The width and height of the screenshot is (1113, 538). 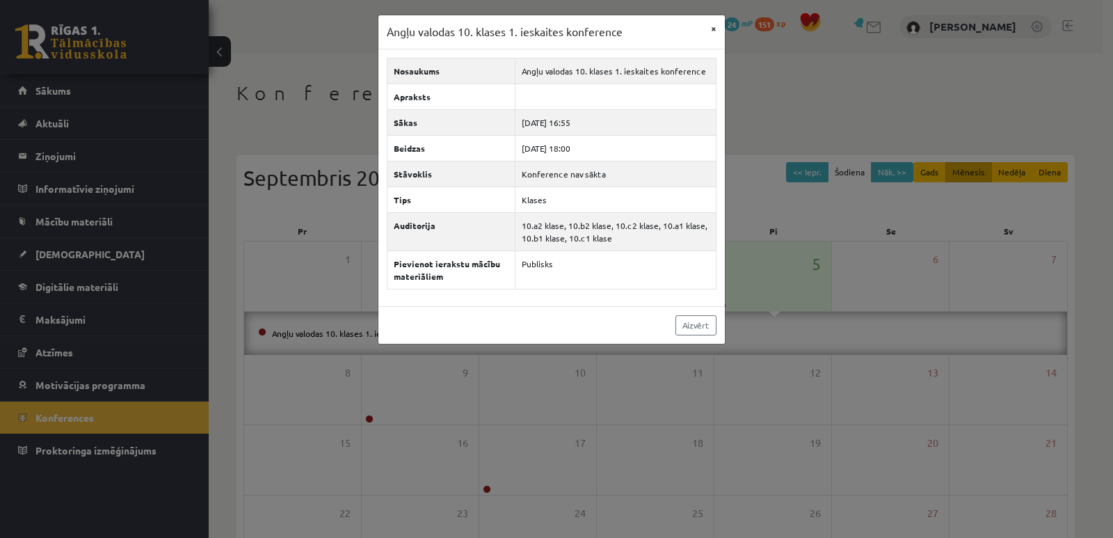 I want to click on td: Konference nav sākta, so click(x=616, y=173).